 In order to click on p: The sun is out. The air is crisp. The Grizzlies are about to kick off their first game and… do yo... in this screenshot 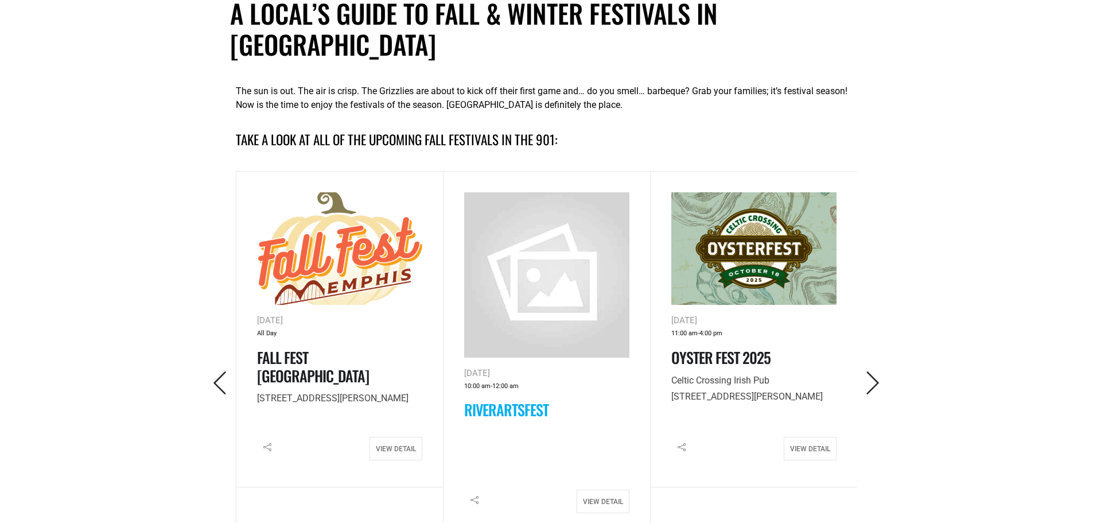, I will do `click(546, 98)`.